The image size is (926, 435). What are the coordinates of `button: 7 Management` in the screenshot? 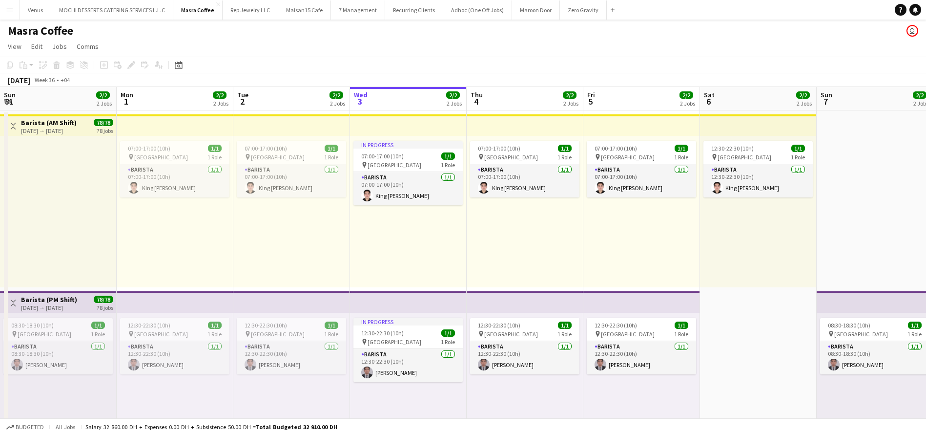 It's located at (358, 10).